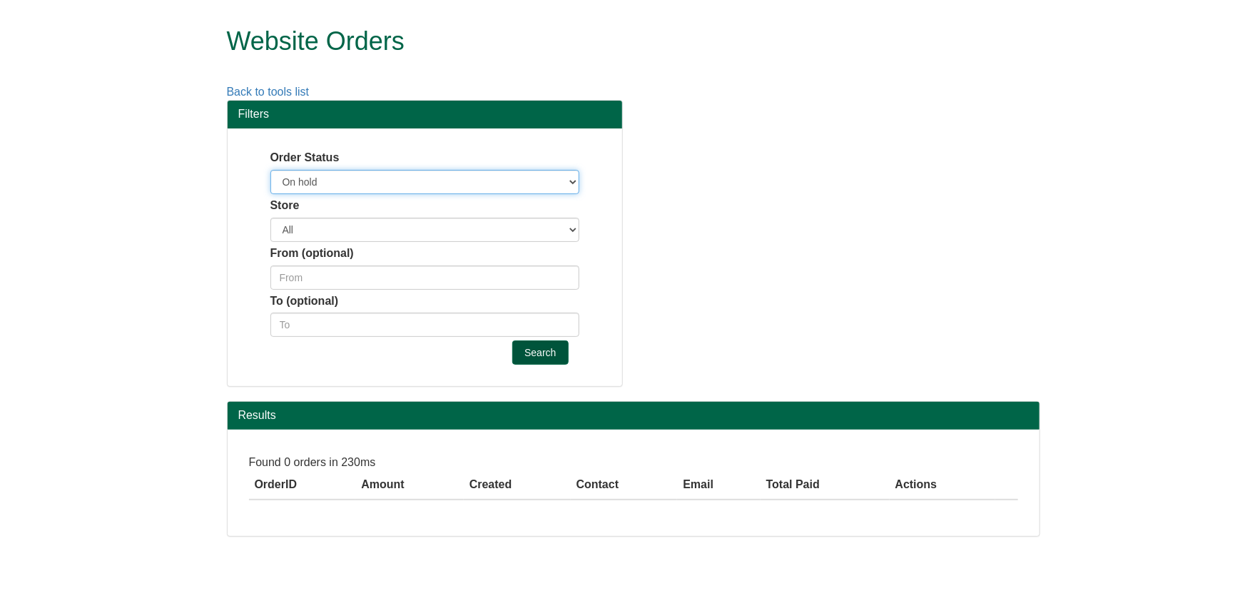 The width and height of the screenshot is (1245, 591). What do you see at coordinates (607, 41) in the screenshot?
I see `h1: Website Orders` at bounding box center [607, 41].